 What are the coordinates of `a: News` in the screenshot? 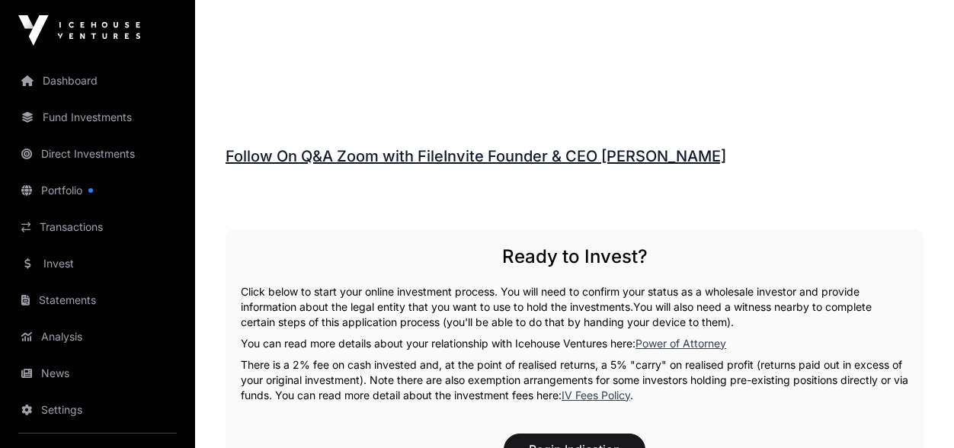 It's located at (97, 373).